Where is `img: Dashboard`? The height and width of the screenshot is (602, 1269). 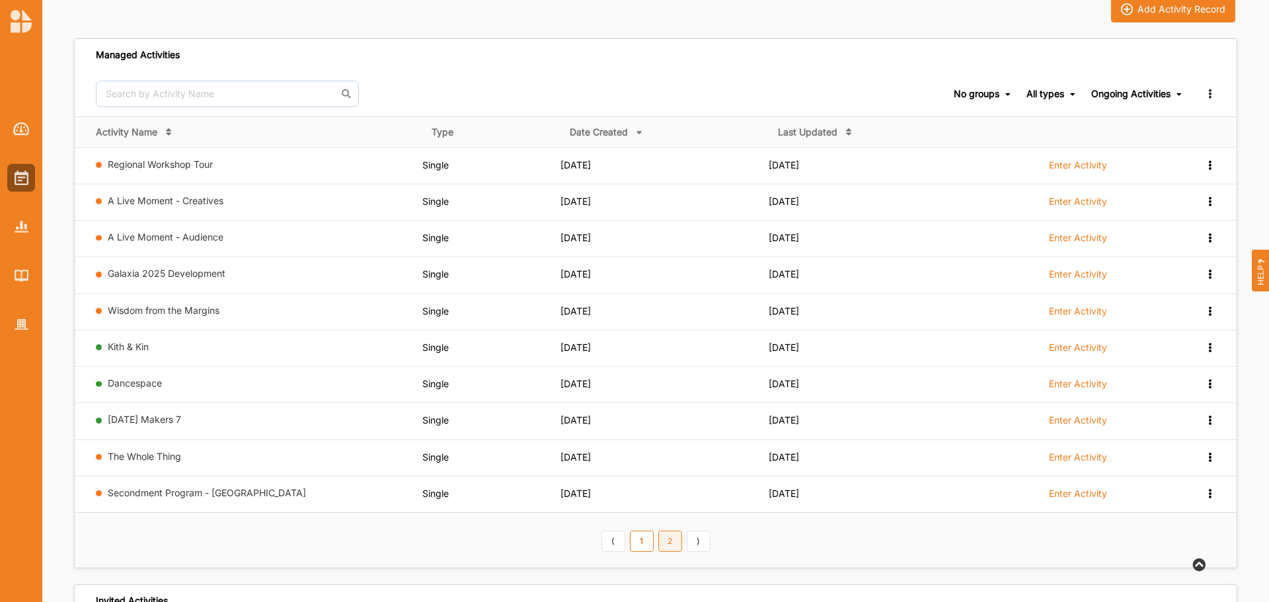
img: Dashboard is located at coordinates (21, 129).